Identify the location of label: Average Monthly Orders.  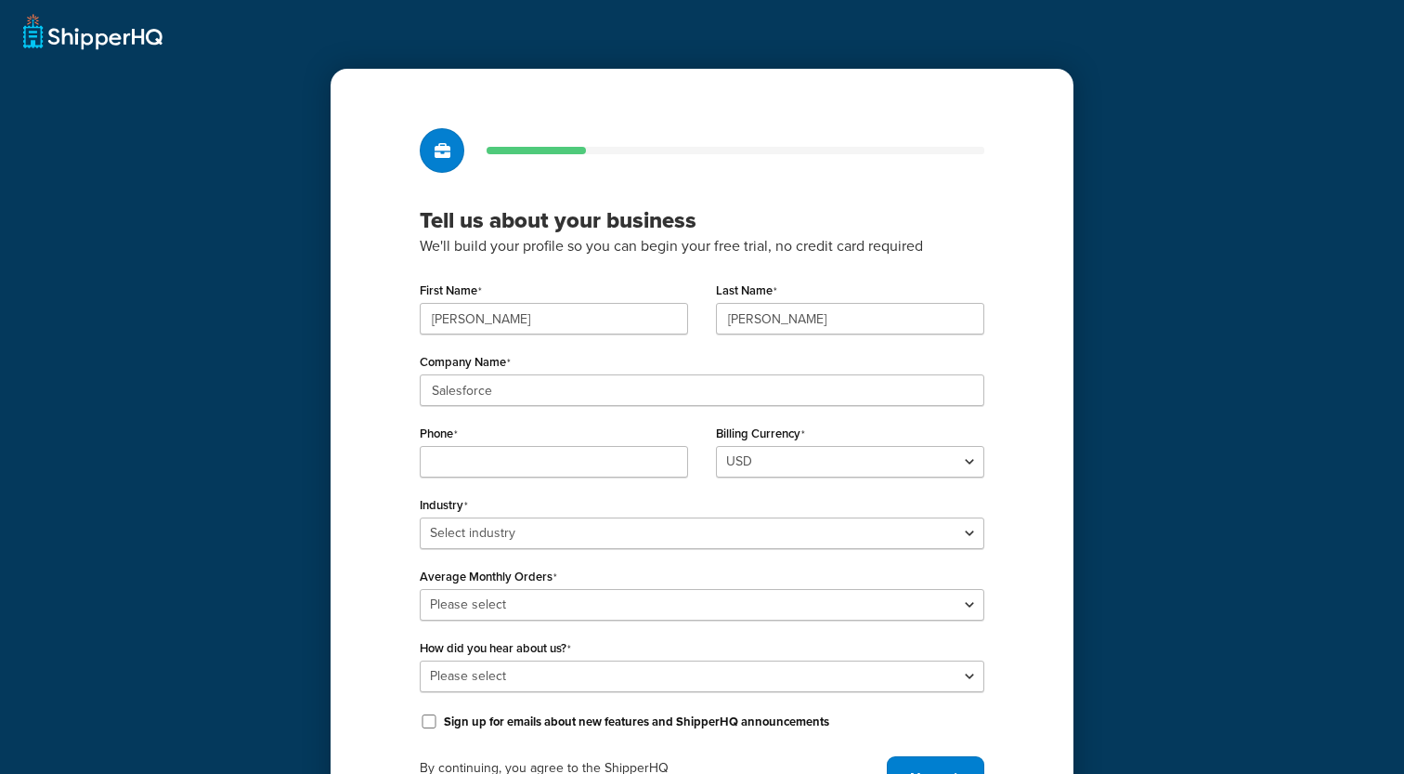
(489, 577).